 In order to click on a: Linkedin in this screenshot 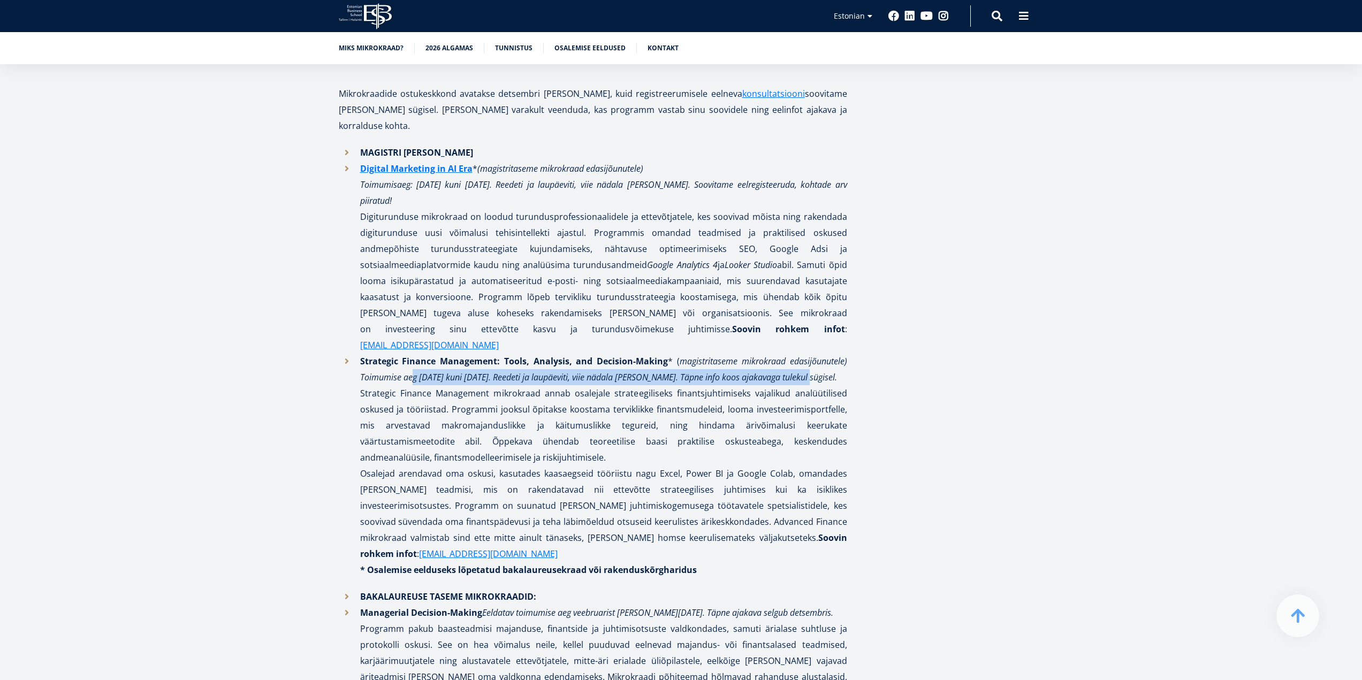, I will do `click(910, 16)`.